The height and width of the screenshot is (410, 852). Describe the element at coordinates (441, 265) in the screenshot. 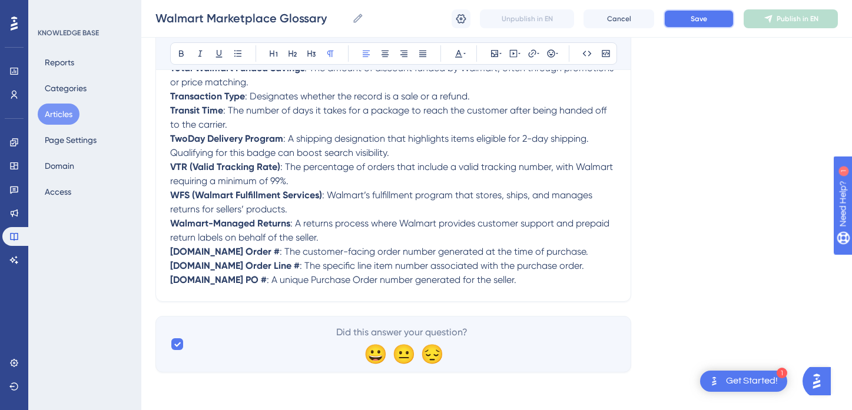

I see `span: : The specific line item number associated with the purchase order.` at that location.